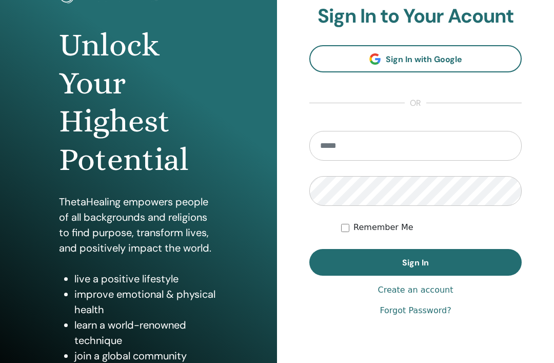 Image resolution: width=554 pixels, height=363 pixels. I want to click on span: Sign In, so click(415, 262).